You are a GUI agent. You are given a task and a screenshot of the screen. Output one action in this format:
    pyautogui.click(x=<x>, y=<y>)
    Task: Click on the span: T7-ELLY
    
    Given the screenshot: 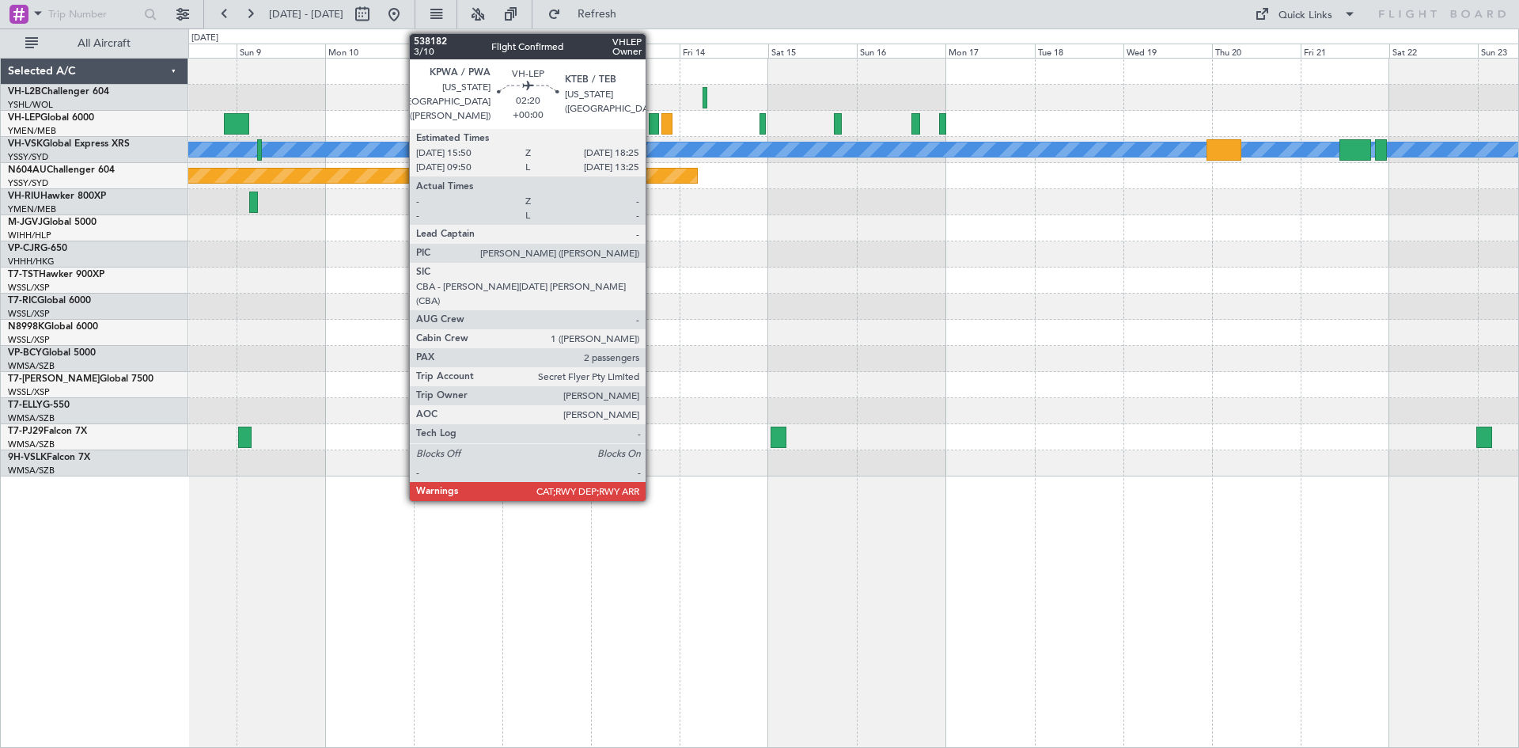 What is the action you would take?
    pyautogui.click(x=25, y=405)
    